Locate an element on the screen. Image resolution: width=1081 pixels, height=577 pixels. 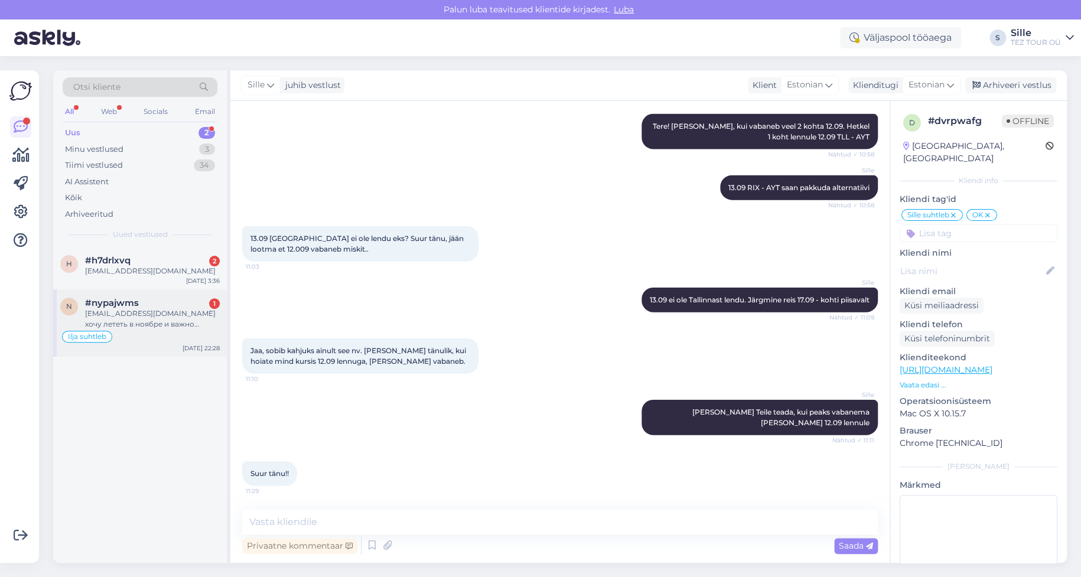
img: Askly Logo is located at coordinates (21, 91).